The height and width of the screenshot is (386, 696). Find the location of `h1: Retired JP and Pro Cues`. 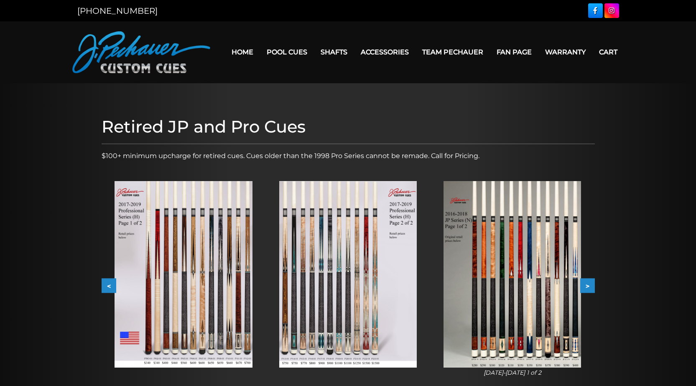

h1: Retired JP and Pro Cues is located at coordinates (348, 127).